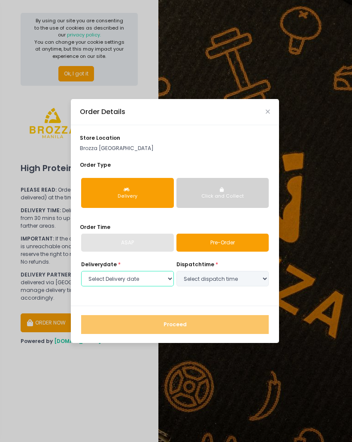  Describe the element at coordinates (103, 112) in the screenshot. I see `div: Order Details` at that location.